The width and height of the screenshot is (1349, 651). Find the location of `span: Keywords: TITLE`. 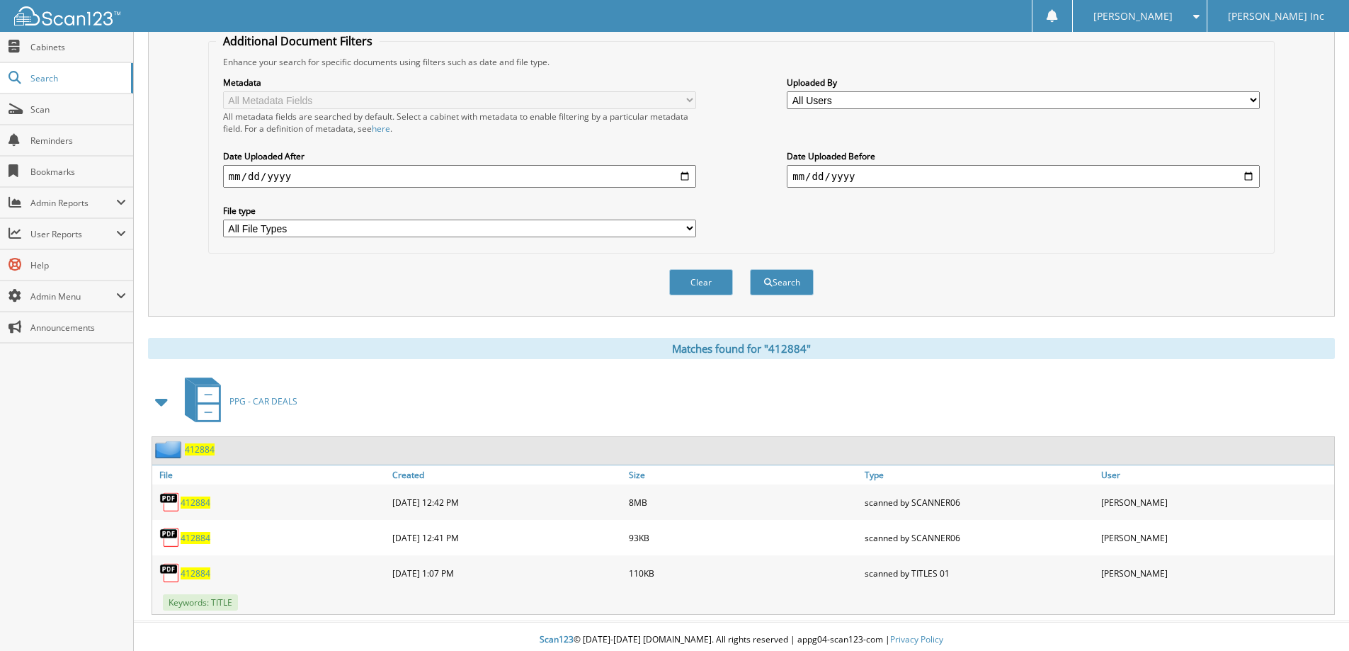

span: Keywords: TITLE is located at coordinates (200, 602).